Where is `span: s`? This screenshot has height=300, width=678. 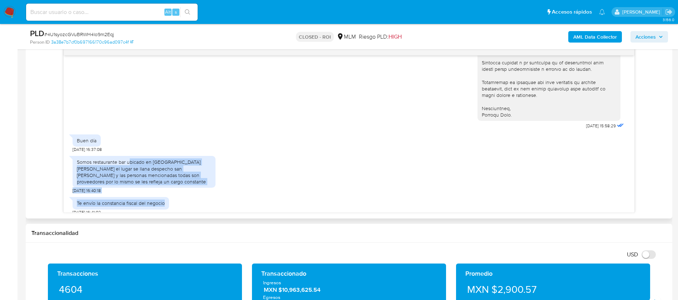 span: s is located at coordinates (176, 12).